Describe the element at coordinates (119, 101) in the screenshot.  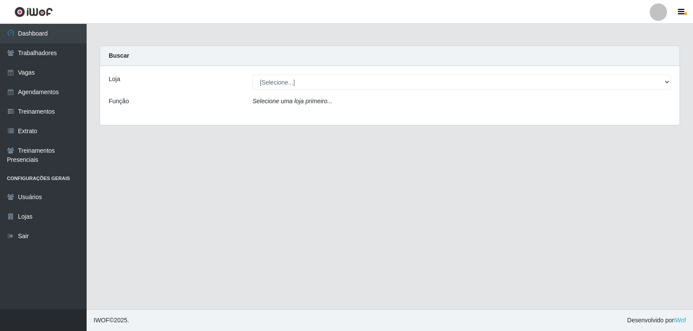
I see `label: Função` at that location.